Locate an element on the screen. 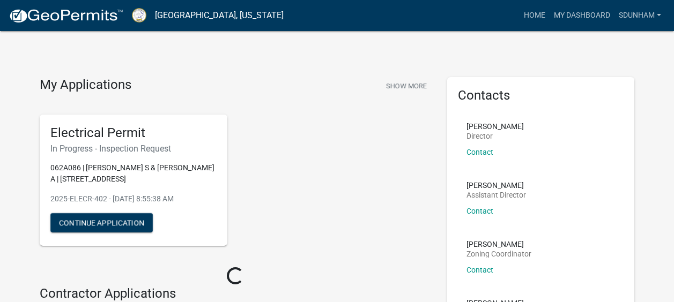  a: Home is located at coordinates (535, 16).